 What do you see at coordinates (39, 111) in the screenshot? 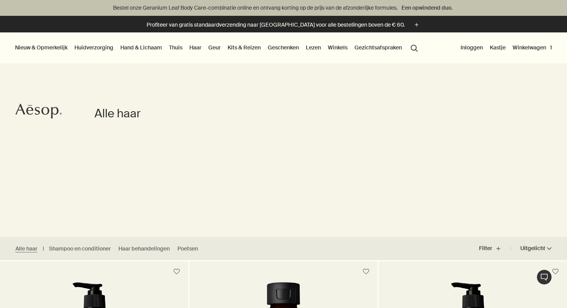
I see `svg: Aesop` at bounding box center [39, 111].